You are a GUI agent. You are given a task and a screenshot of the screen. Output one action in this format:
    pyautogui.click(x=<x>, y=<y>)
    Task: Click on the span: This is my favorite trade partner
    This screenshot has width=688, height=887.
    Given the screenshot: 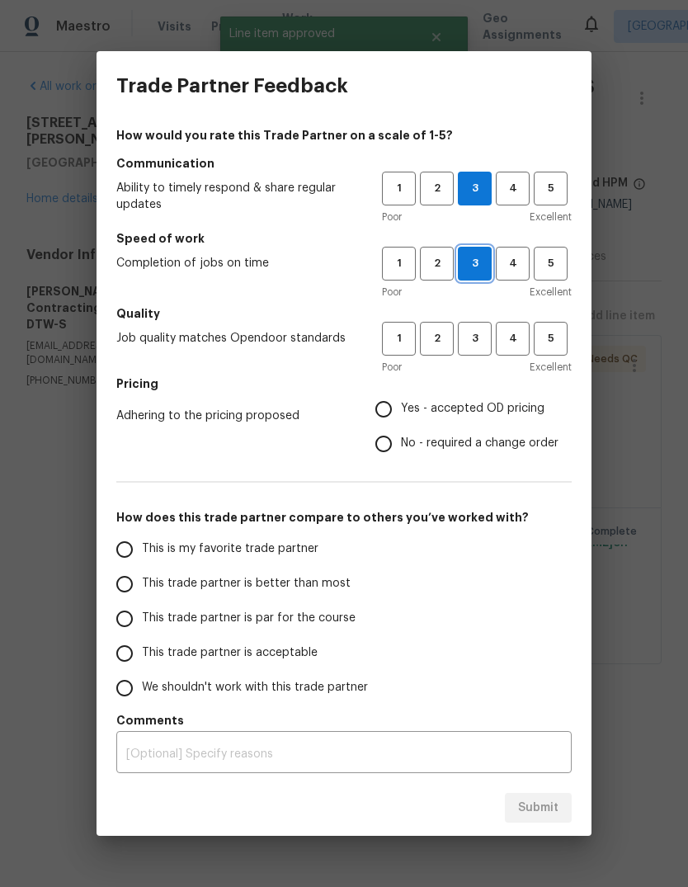 What is the action you would take?
    pyautogui.click(x=230, y=548)
    